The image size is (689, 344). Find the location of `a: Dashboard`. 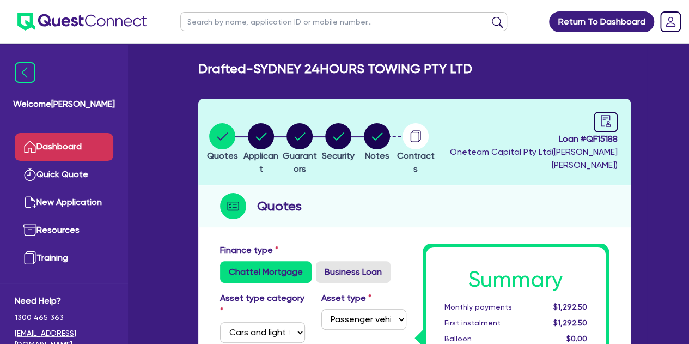

a: Dashboard is located at coordinates (64, 147).